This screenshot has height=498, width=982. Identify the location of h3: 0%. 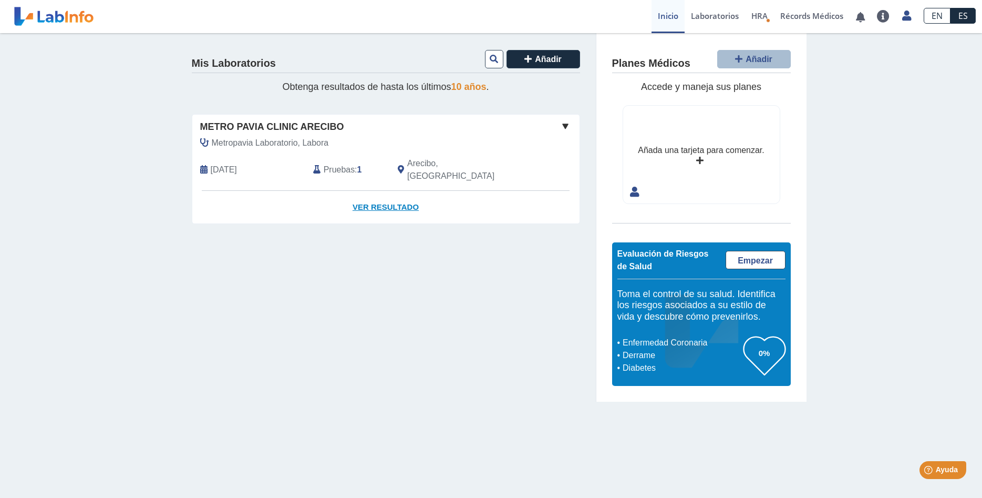
(765, 353).